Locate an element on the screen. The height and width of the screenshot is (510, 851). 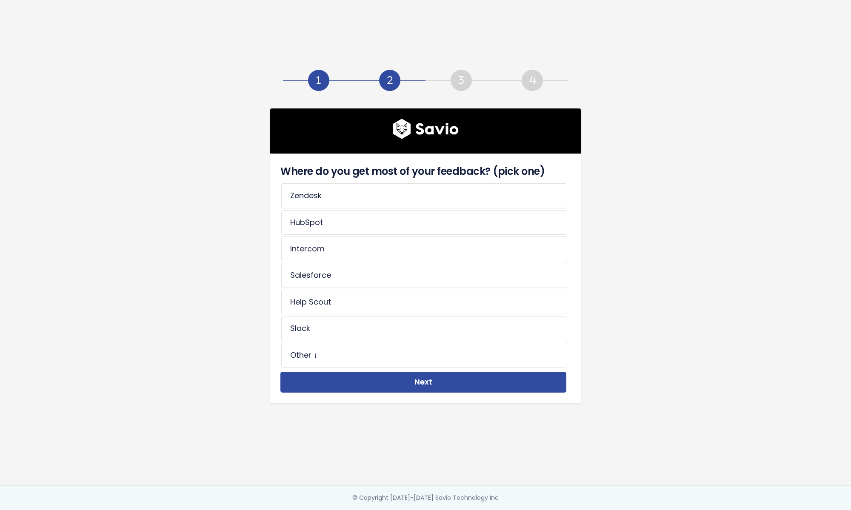
li: HubSpot is located at coordinates (424, 222).